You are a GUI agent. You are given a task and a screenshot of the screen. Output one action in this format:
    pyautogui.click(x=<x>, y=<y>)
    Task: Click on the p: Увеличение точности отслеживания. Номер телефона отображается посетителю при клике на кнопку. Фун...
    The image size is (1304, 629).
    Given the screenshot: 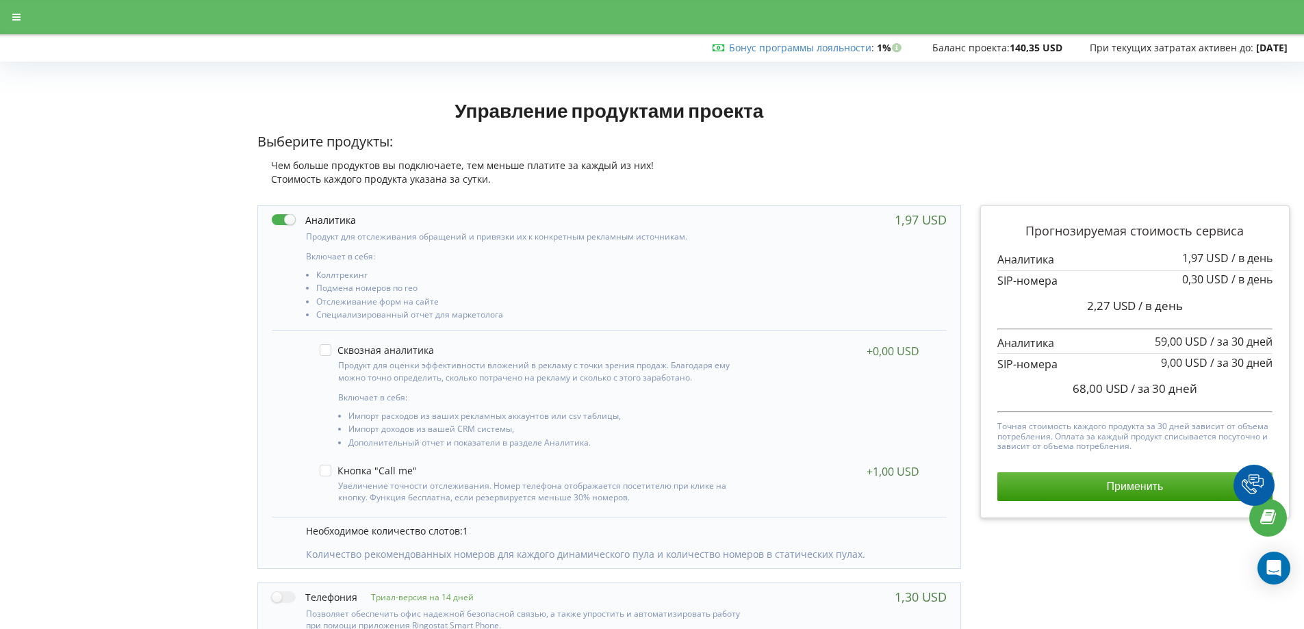 What is the action you would take?
    pyautogui.click(x=539, y=491)
    